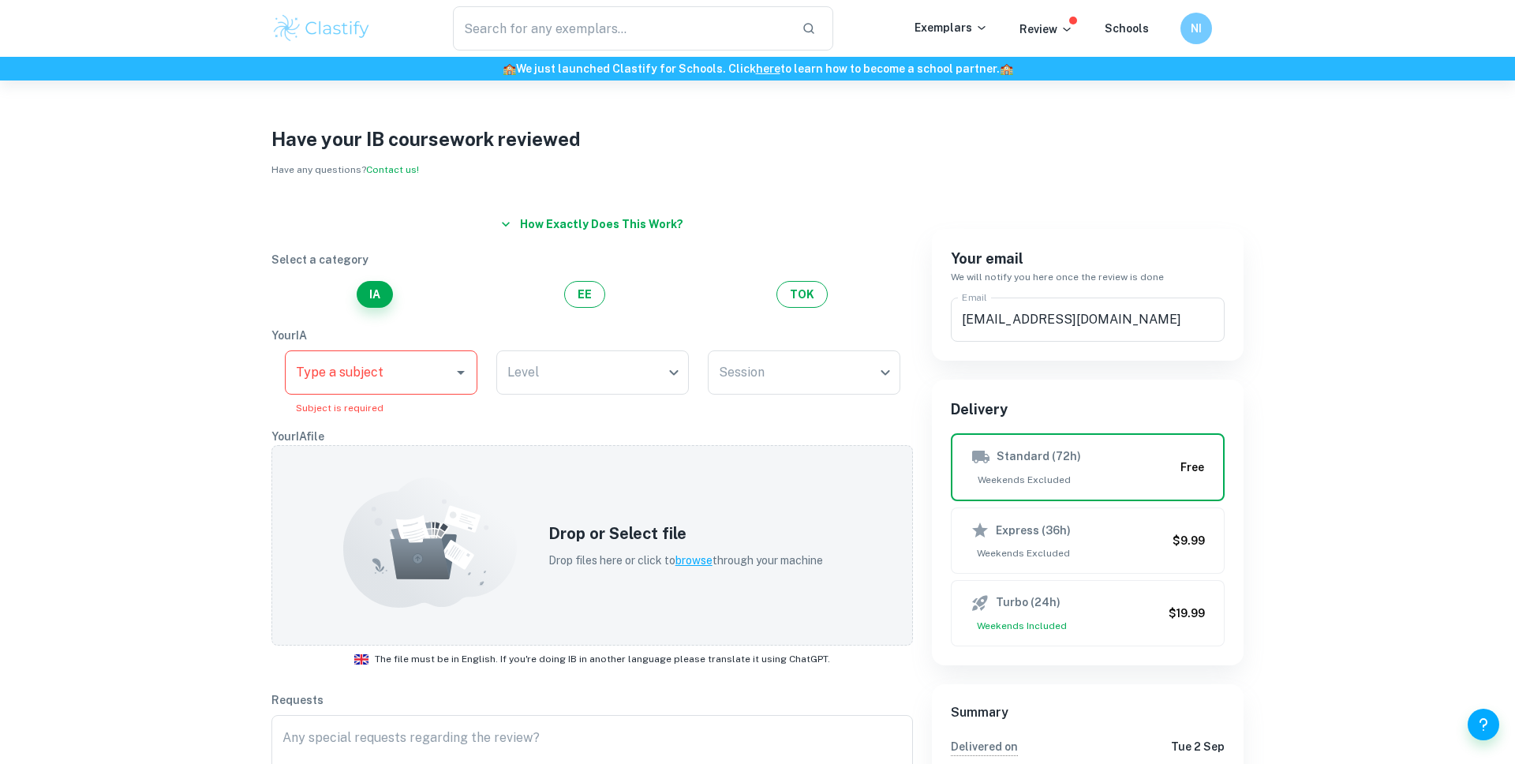 This screenshot has height=764, width=1515. What do you see at coordinates (1193, 467) in the screenshot?
I see `h6: Free` at bounding box center [1193, 467].